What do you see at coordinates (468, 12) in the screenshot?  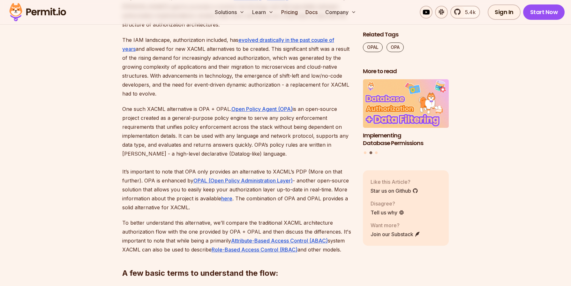 I see `span: 5.4k` at bounding box center [468, 12].